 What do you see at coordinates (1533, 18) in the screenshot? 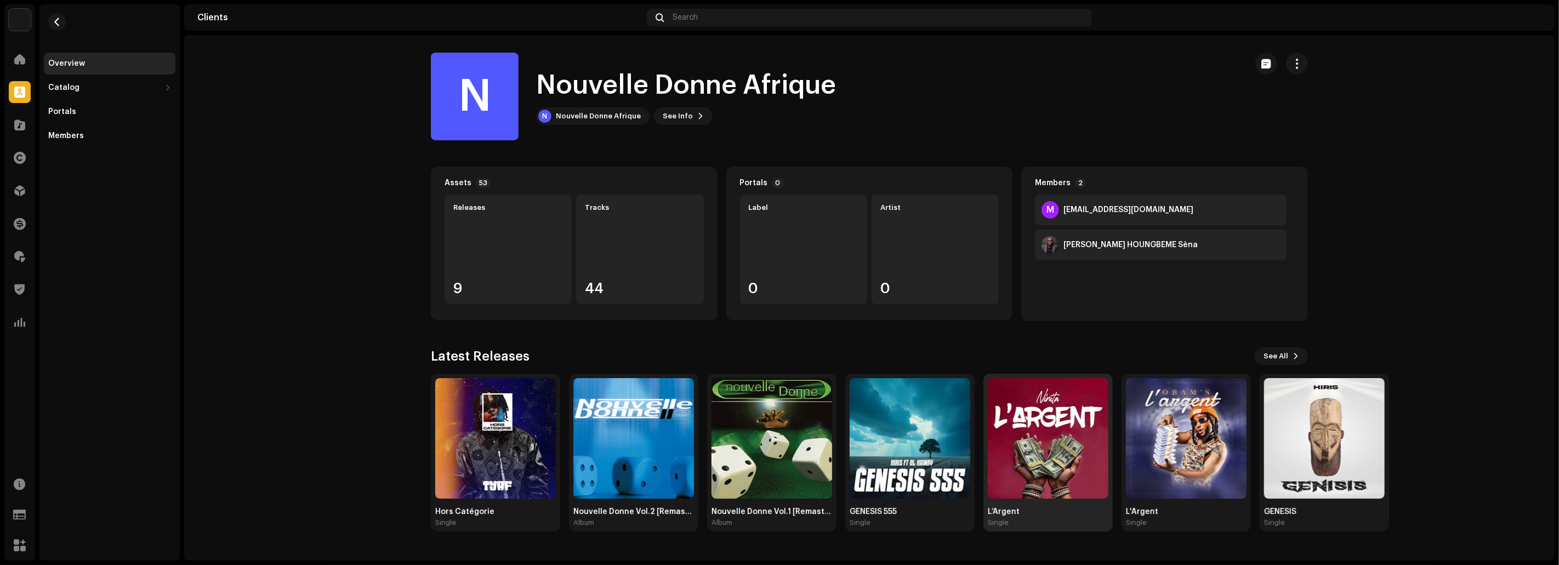
I see `img: 77cc3158-a3d8-4e05-b989-3b4f8fd5cb3f` at bounding box center [1533, 18].